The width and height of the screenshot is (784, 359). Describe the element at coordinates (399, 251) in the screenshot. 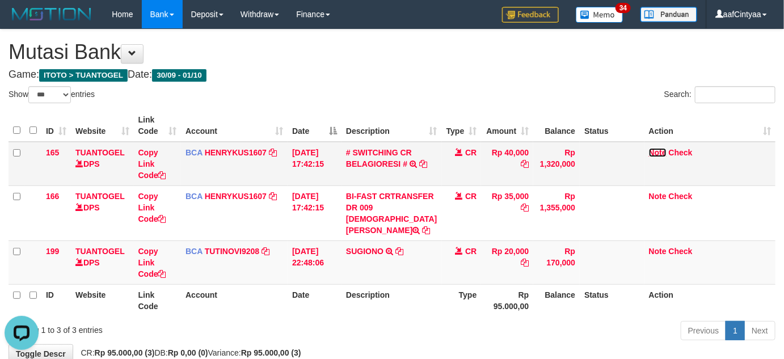

I see `a: Copy SUGIONO to clipboard` at that location.